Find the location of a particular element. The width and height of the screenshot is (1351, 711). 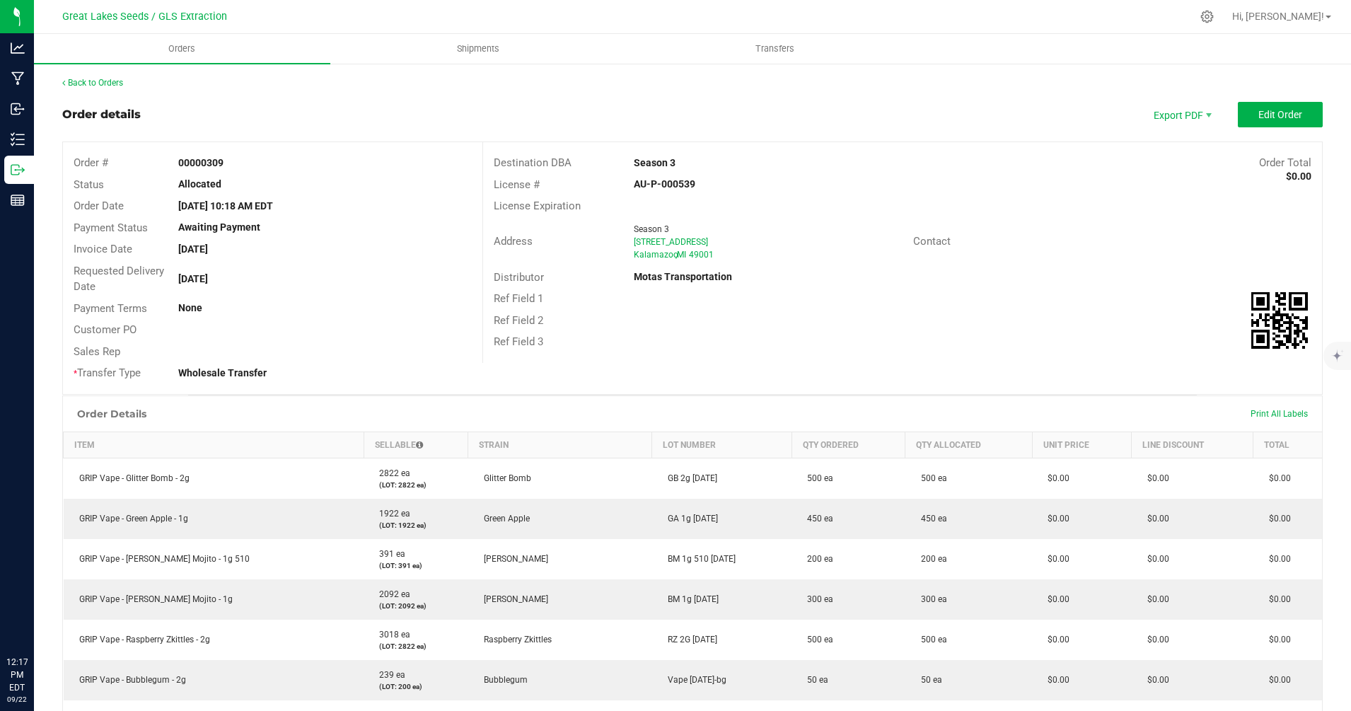

span: Status is located at coordinates (88, 185).